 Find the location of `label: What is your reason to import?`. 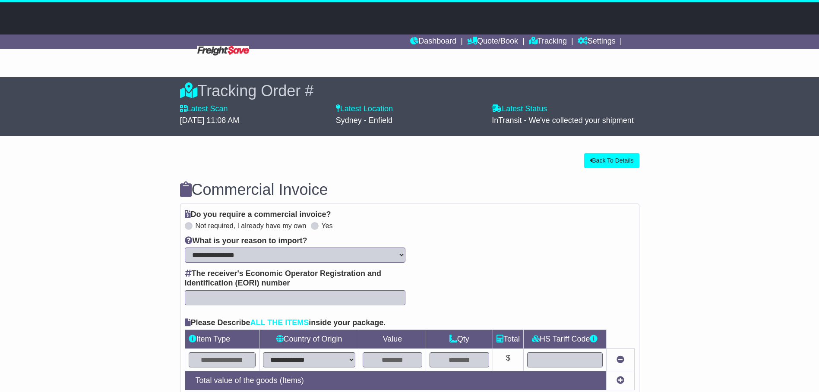

label: What is your reason to import? is located at coordinates (246, 241).